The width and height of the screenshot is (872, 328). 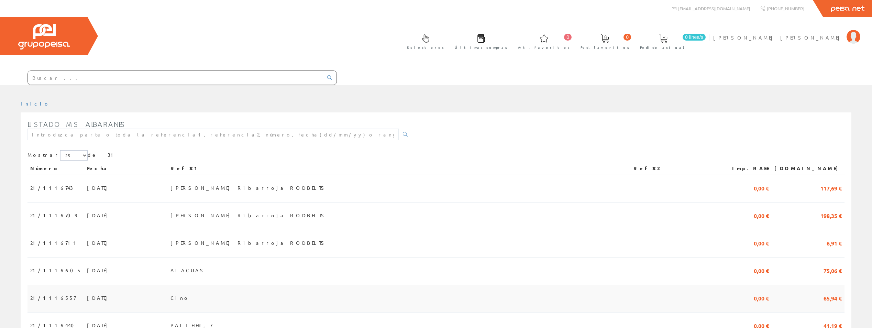 I want to click on th: Número, so click(x=56, y=168).